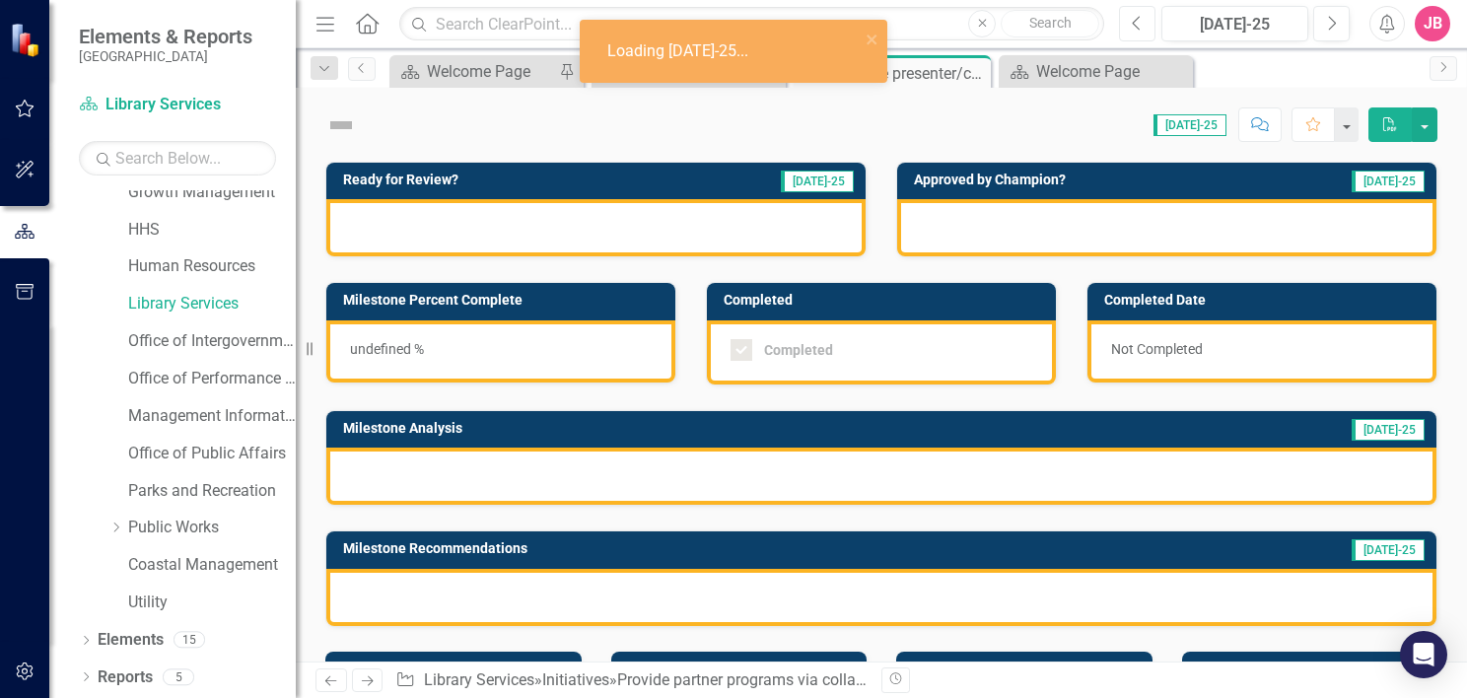  I want to click on input: Search ClearPoint..., so click(751, 24).